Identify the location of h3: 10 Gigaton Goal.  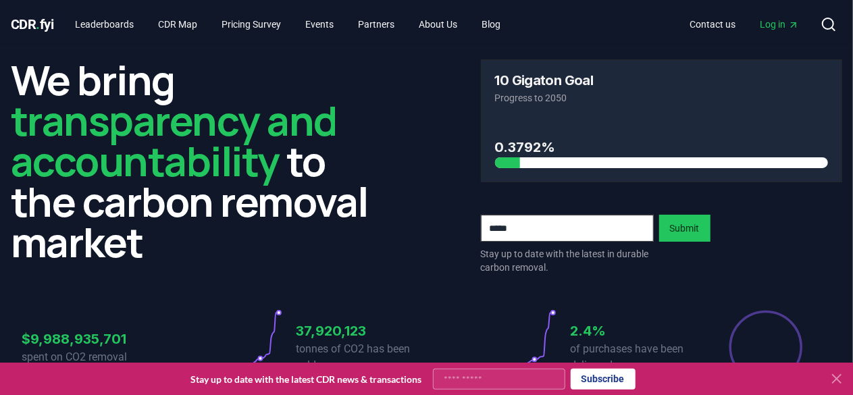
(544, 80).